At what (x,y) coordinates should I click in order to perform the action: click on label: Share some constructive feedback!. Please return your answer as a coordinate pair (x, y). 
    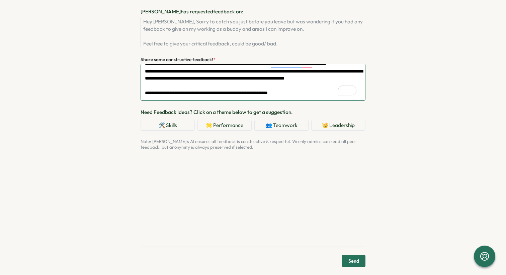
    Looking at the image, I should click on (178, 60).